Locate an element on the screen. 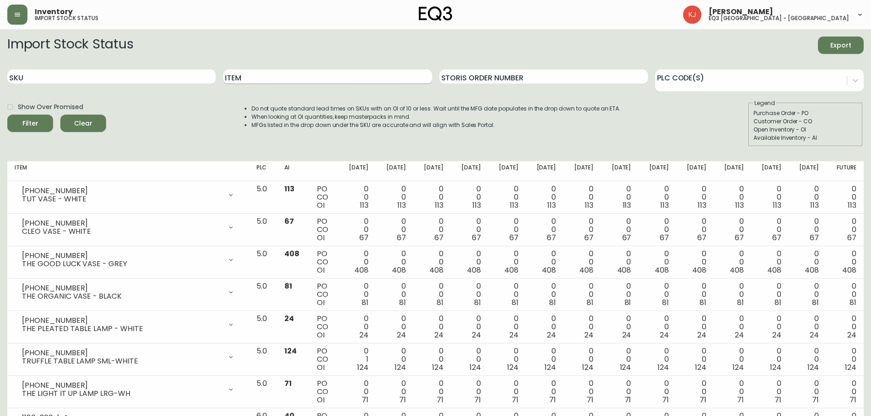 The height and width of the screenshot is (416, 871). div: PO CO is located at coordinates (324, 392).